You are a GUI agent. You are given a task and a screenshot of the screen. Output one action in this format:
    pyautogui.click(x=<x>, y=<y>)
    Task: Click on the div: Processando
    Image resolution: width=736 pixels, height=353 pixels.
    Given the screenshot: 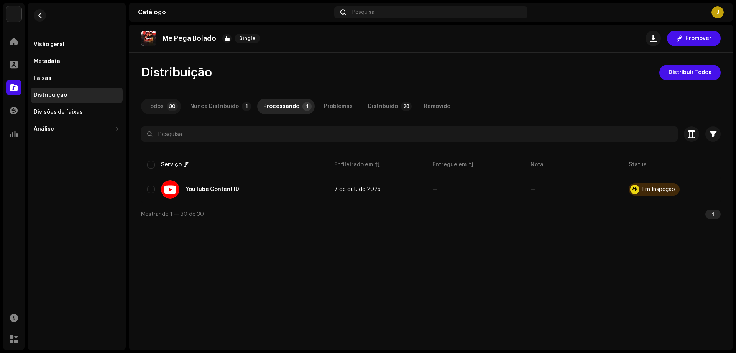 What is the action you would take?
    pyautogui.click(x=282, y=106)
    